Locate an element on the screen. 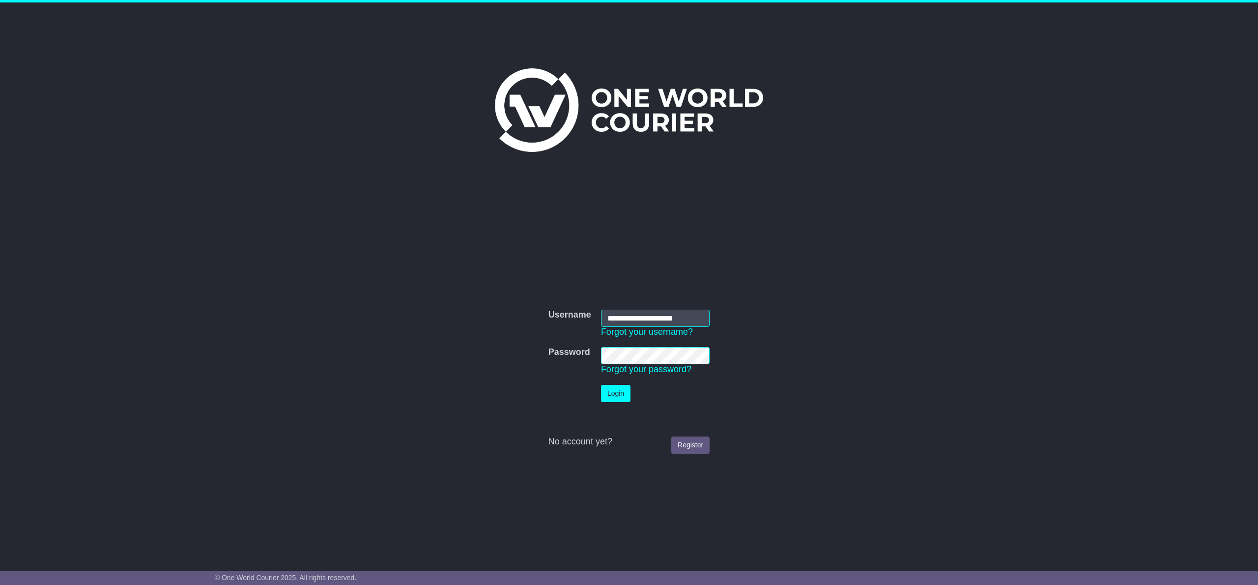 The image size is (1258, 585). a: Forgot your password? is located at coordinates (646, 369).